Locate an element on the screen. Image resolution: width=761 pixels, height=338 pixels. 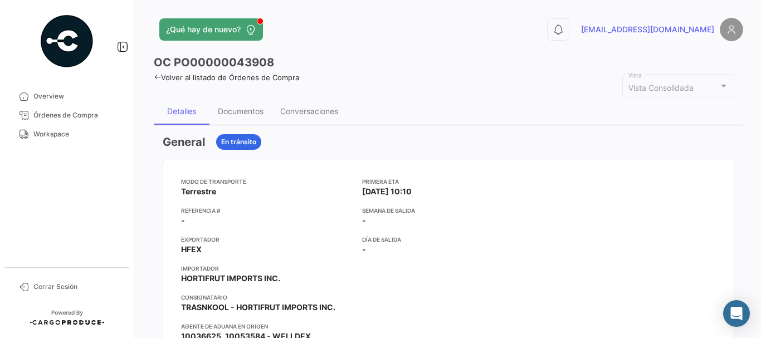
span: Terrestre is located at coordinates (198, 192).